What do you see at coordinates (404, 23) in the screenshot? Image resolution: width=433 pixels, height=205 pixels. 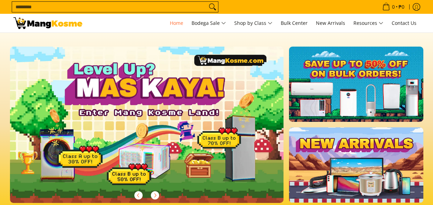 I see `a: Contact Us` at bounding box center [404, 23].